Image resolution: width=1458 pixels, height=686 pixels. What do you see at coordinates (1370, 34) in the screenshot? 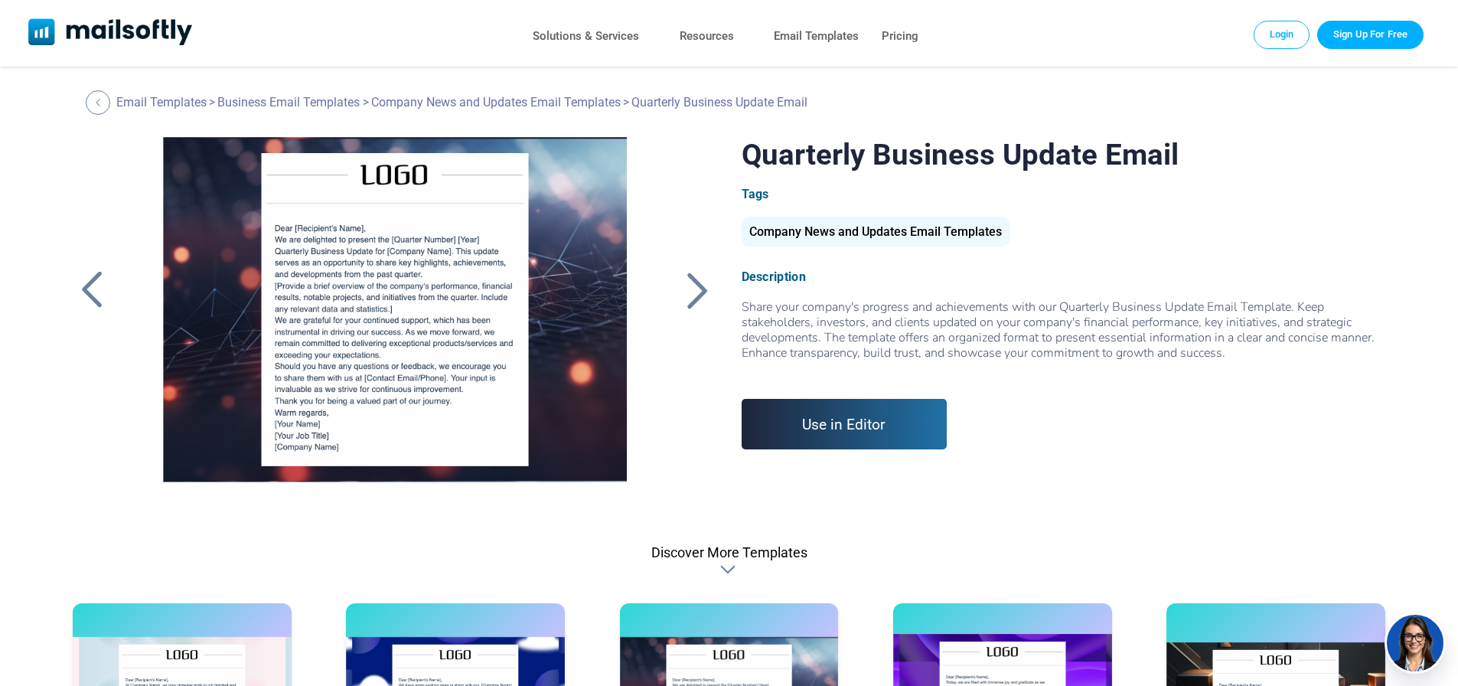
I see `a: Trial` at bounding box center [1370, 34].